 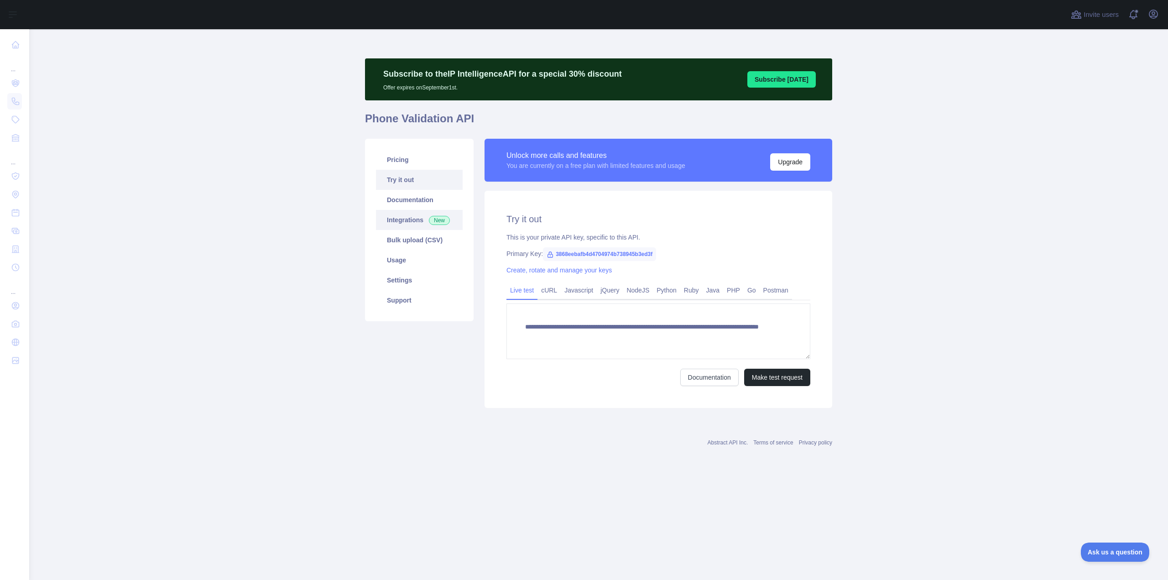 What do you see at coordinates (815, 443) in the screenshot?
I see `a: Privacy policy` at bounding box center [815, 443].